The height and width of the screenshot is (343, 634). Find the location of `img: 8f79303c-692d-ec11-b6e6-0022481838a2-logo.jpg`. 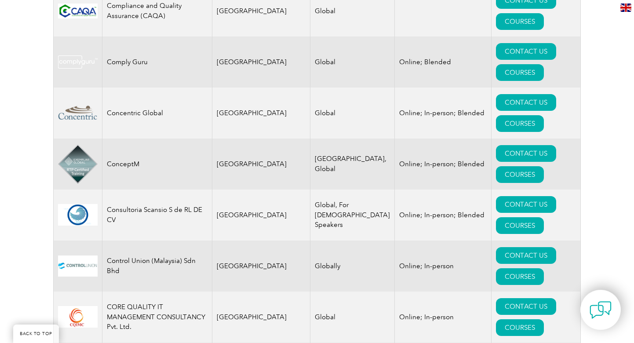

img: 8f79303c-692d-ec11-b6e6-0022481838a2-logo.jpg is located at coordinates (78, 11).